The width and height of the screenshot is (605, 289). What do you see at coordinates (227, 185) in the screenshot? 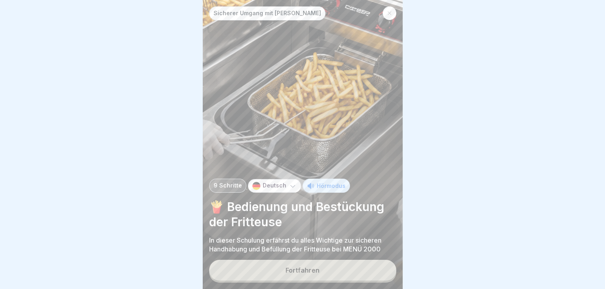
I see `p: 9 Schritte` at bounding box center [227, 185].